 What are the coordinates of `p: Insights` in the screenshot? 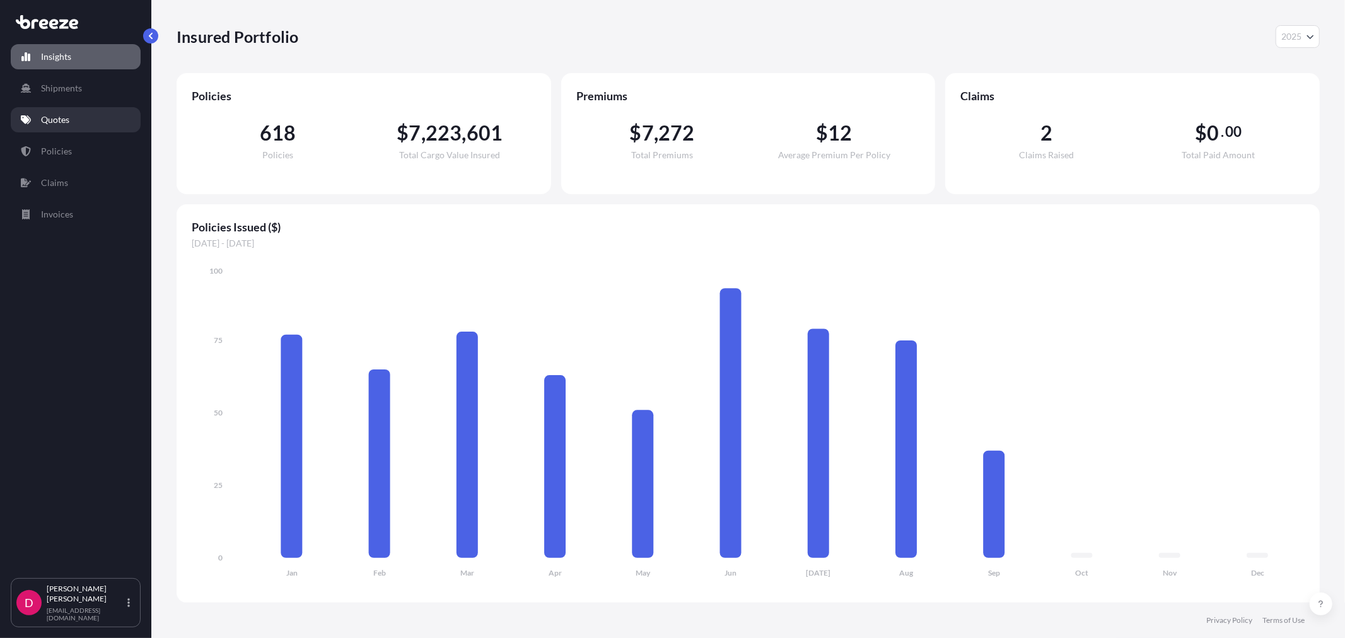 It's located at (56, 57).